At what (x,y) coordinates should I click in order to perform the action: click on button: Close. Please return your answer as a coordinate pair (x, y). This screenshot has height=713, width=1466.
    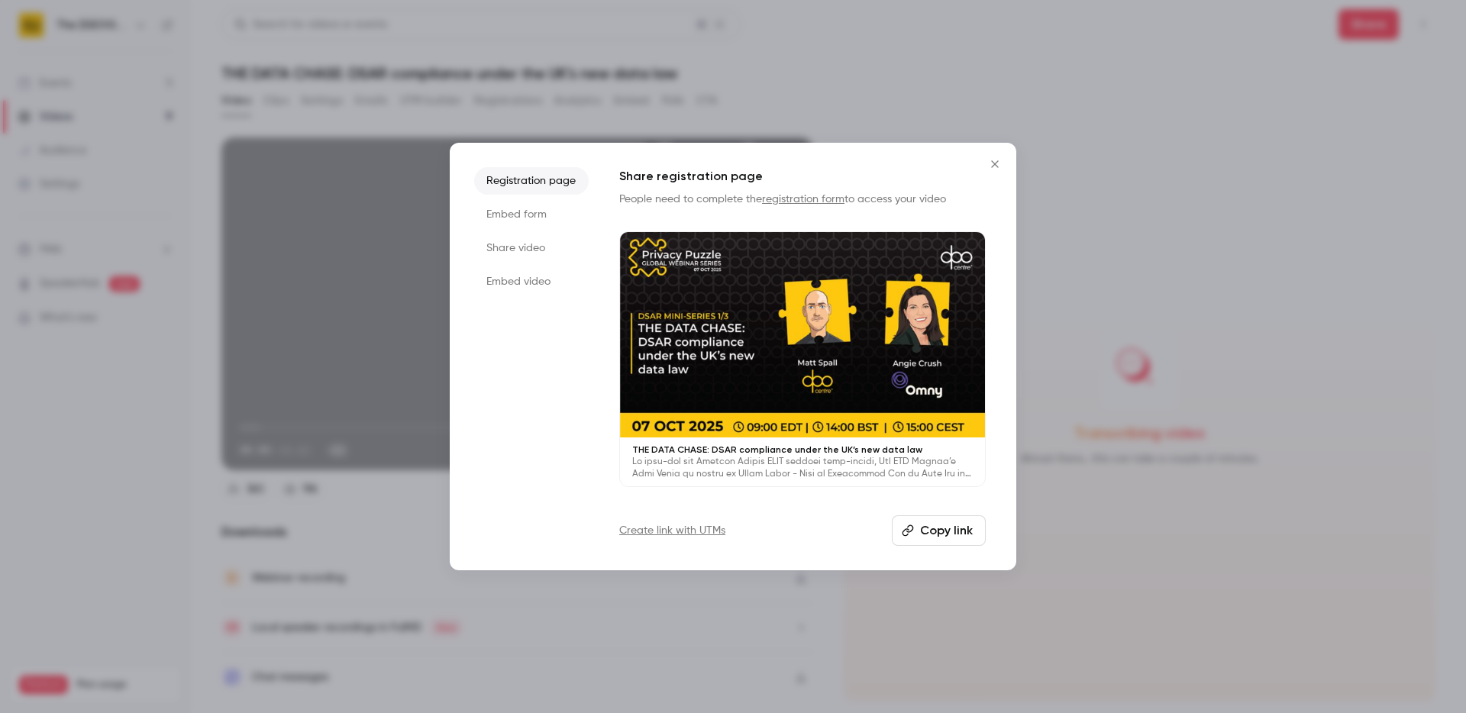
    Looking at the image, I should click on (995, 164).